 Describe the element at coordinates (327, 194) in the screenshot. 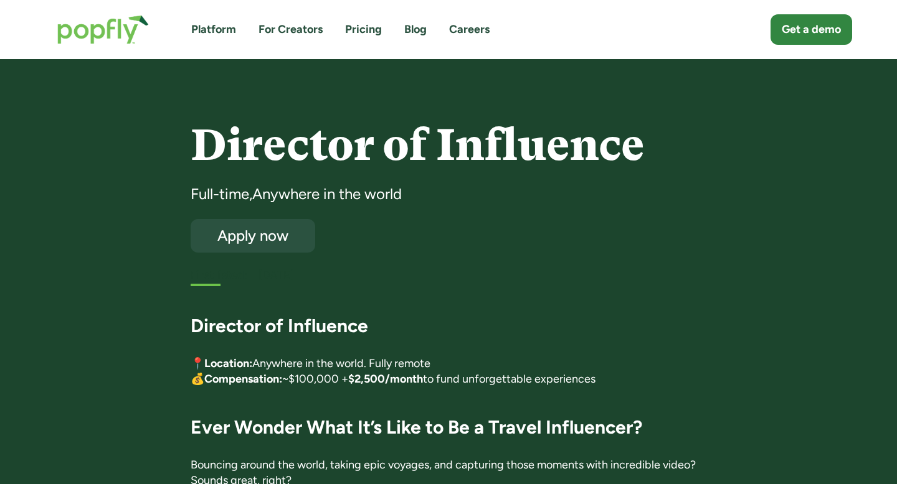

I see `div: Anywhere in the world` at that location.